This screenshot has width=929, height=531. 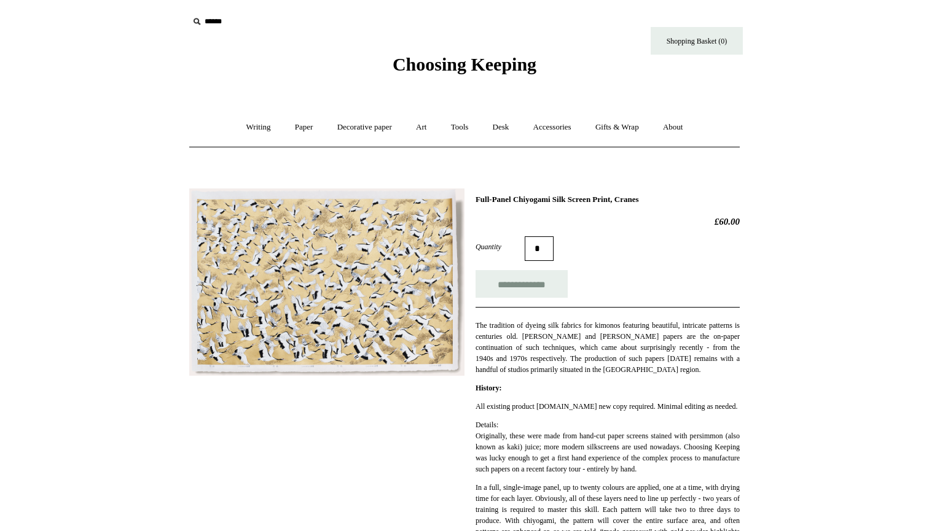 I want to click on a: Art, so click(x=421, y=127).